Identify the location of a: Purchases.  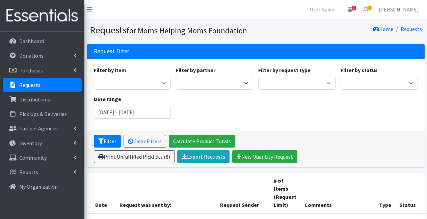
(42, 70).